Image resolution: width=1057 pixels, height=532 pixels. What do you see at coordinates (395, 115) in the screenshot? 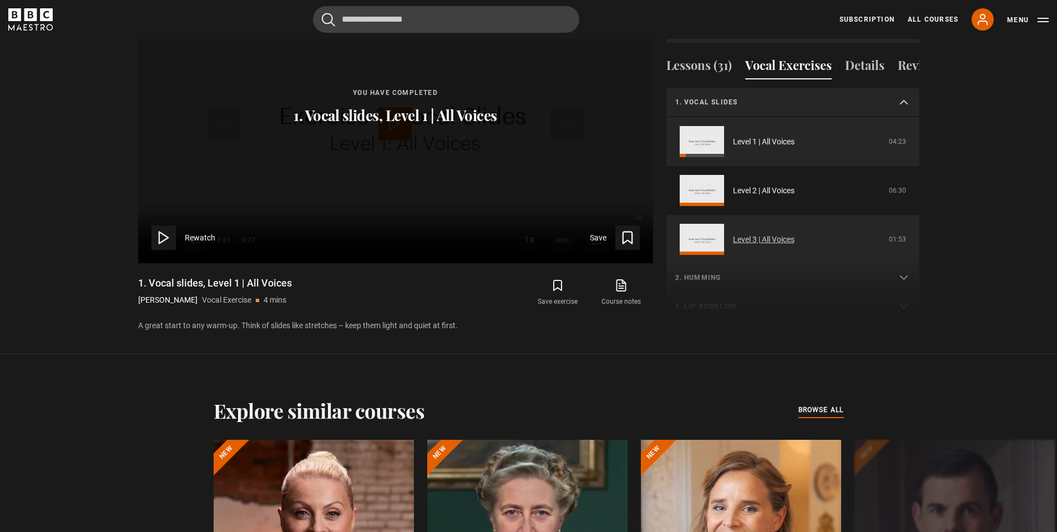
I see `p: 1. Vocal slides, Level 1 | All Voices` at bounding box center [395, 115].